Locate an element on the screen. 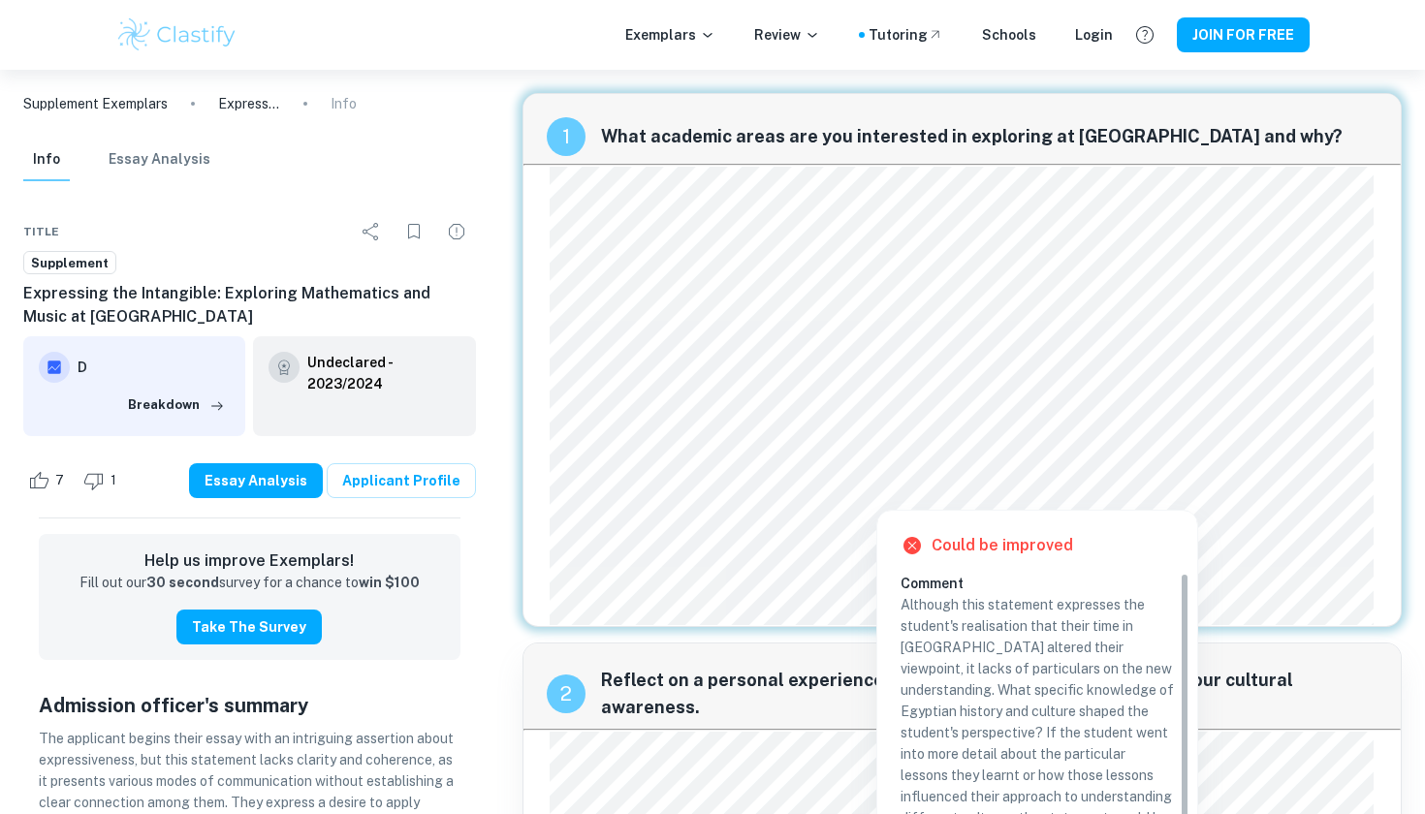  span: Title is located at coordinates (41, 232).